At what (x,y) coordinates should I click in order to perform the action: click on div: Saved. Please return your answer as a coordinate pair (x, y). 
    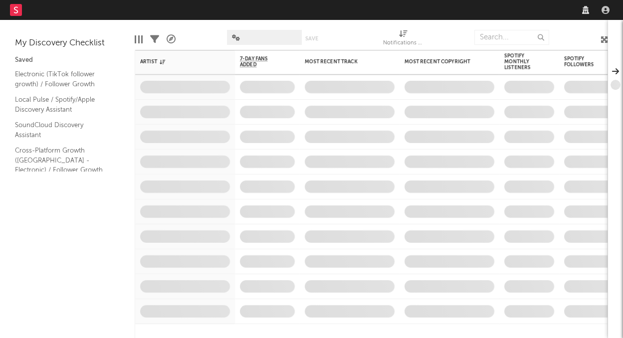
    Looking at the image, I should click on (67, 60).